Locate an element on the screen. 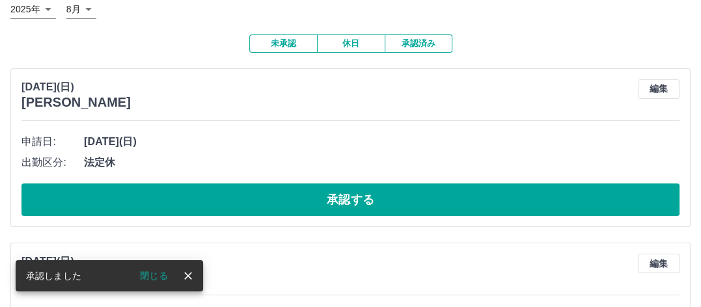 The image size is (701, 307). span: 法定休 is located at coordinates (382, 163).